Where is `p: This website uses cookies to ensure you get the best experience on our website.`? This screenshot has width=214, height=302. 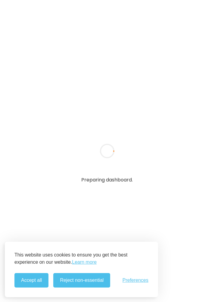 p: This website uses cookies to ensure you get the best experience on our website. is located at coordinates (81, 259).